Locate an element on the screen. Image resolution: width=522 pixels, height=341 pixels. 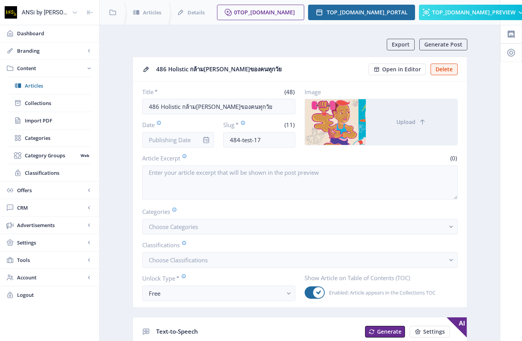
a: Import PDF is located at coordinates (50, 121).